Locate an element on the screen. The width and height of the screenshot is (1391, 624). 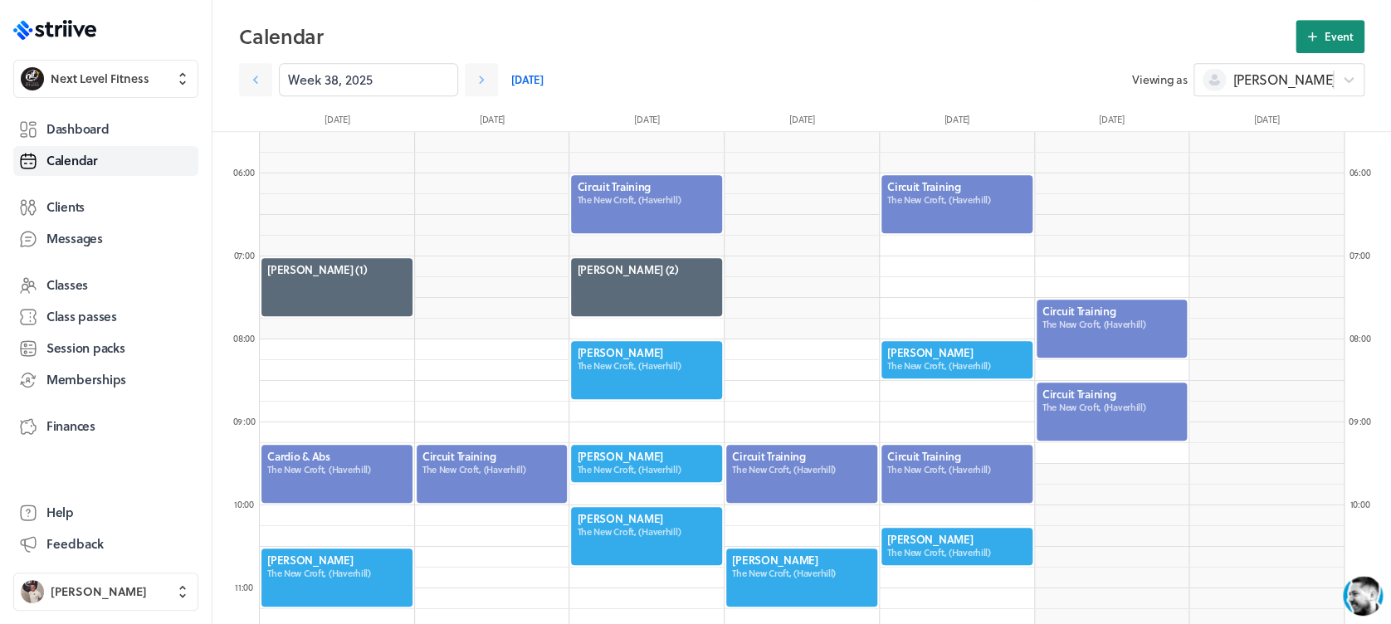
button: Next Level FitnessNext Level Fitness is located at coordinates (105, 79).